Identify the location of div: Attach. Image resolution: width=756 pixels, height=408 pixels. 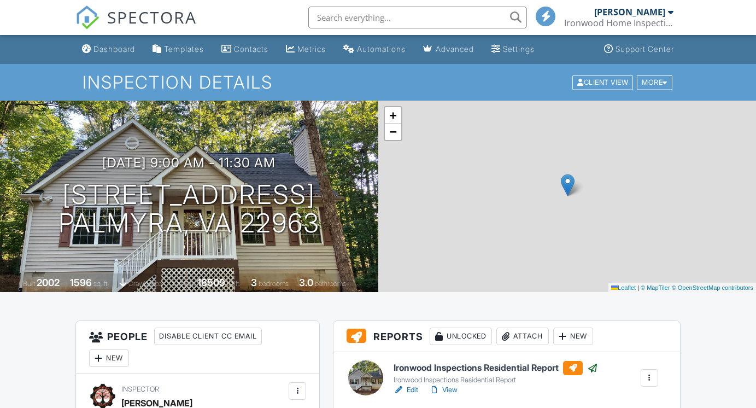
(523, 336).